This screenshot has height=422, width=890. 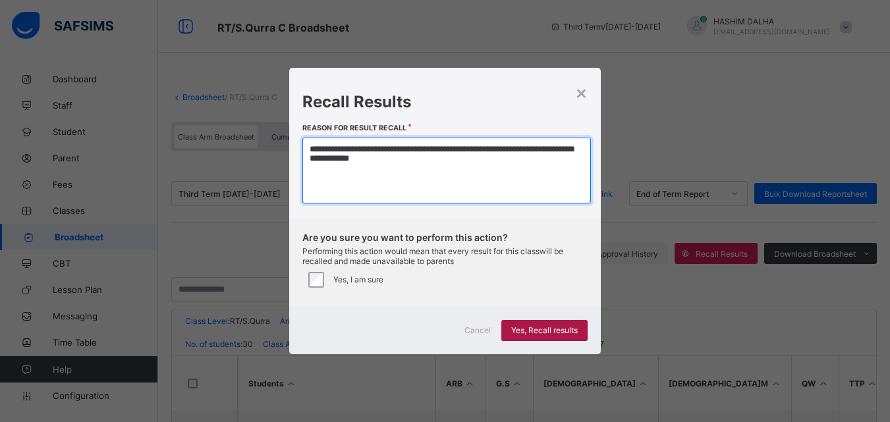 What do you see at coordinates (445, 256) in the screenshot?
I see `span: Performing this action would mean that every result for this class will be recalled and made unav...` at bounding box center [445, 256].